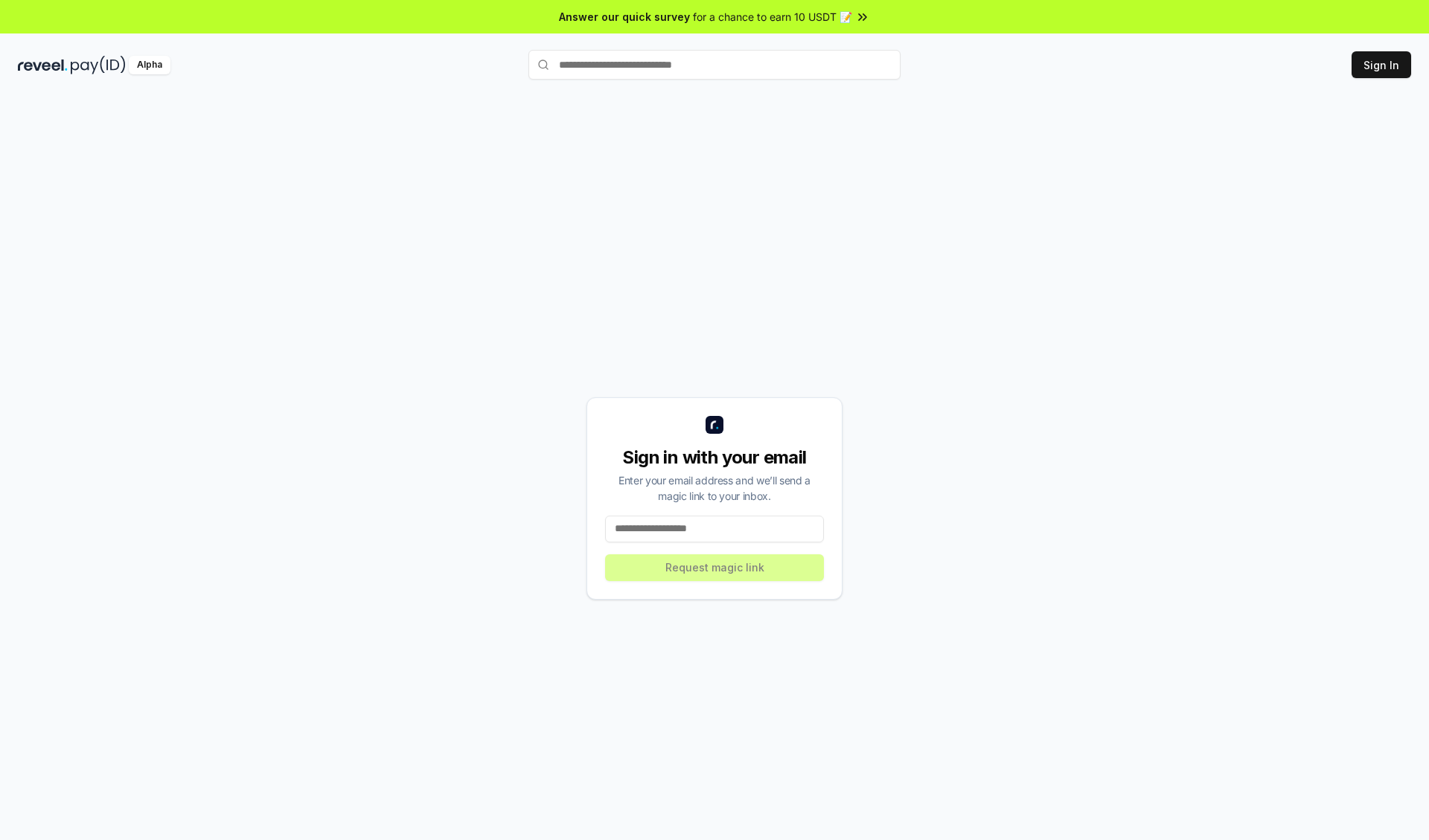 Image resolution: width=1429 pixels, height=840 pixels. Describe the element at coordinates (149, 65) in the screenshot. I see `div: Alpha` at that location.